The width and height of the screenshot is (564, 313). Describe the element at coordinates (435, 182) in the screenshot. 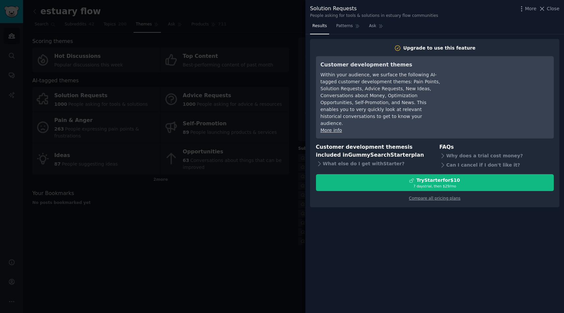

I see `button: TryStarterfor$107 daystrial, then $29/mo` at that location.